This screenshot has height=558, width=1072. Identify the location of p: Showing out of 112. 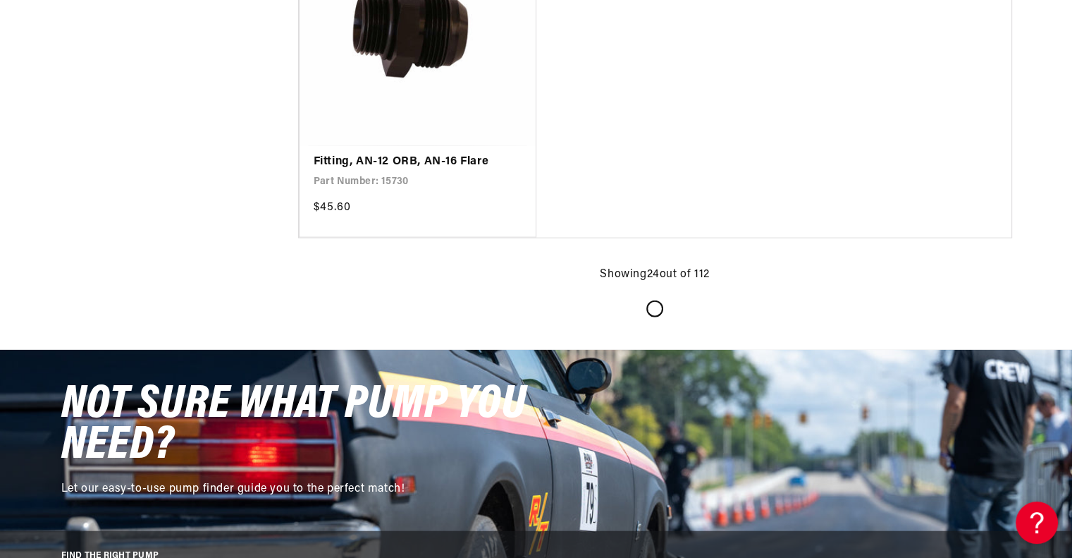
(654, 275).